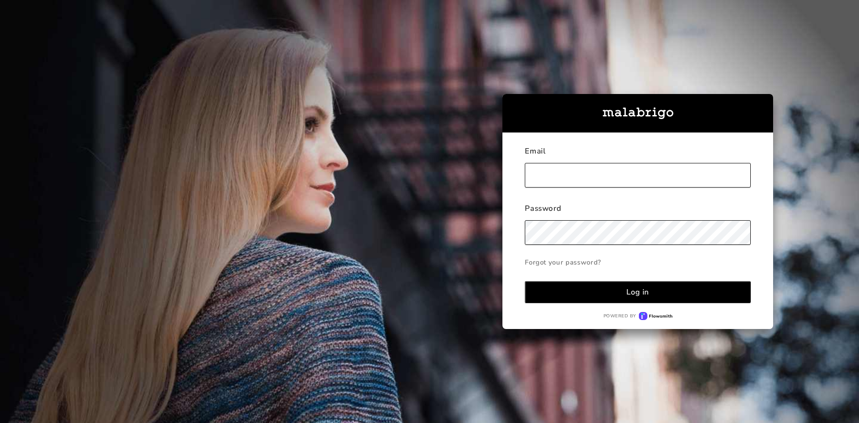  What do you see at coordinates (655, 316) in the screenshot?
I see `img: Flowsmith logo` at bounding box center [655, 316].